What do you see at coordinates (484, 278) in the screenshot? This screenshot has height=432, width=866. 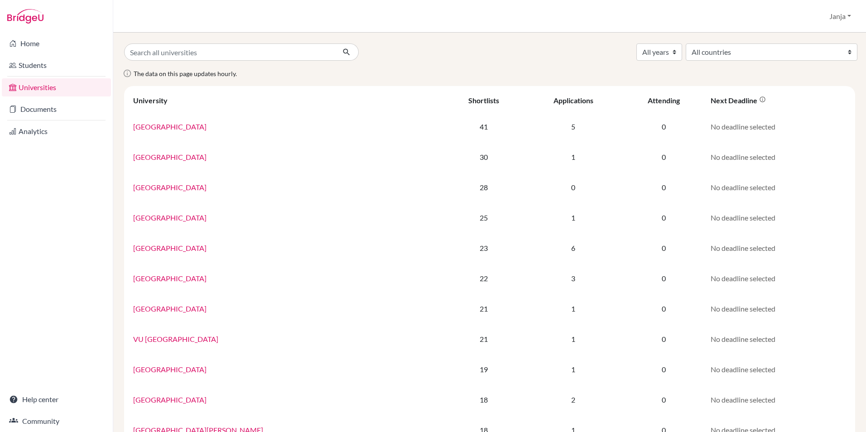 I see `td: 22` at bounding box center [484, 278].